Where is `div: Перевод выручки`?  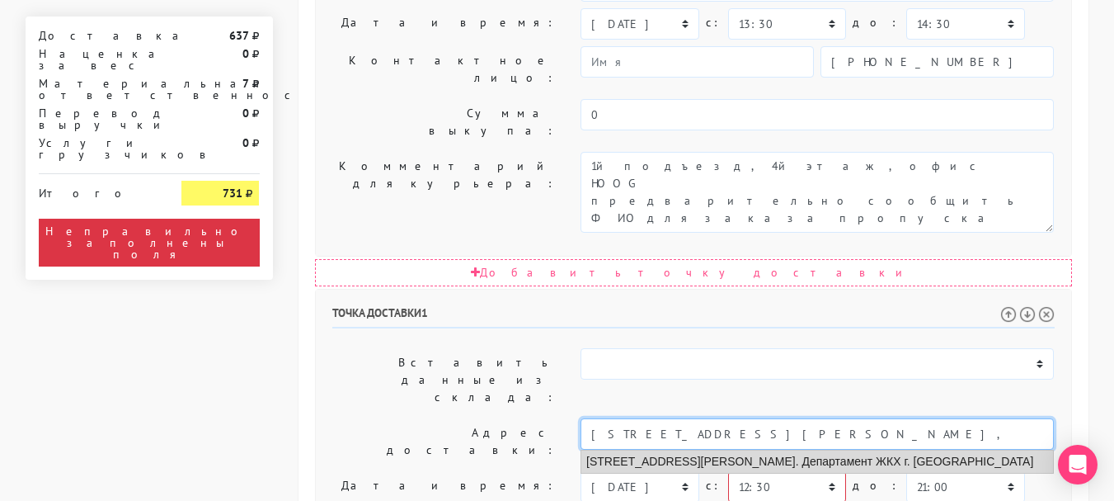 div: Перевод выручки is located at coordinates (98, 119).